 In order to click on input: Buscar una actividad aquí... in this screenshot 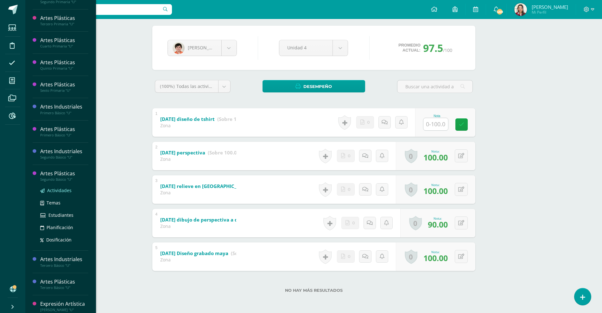, I will do `click(435, 87)`.